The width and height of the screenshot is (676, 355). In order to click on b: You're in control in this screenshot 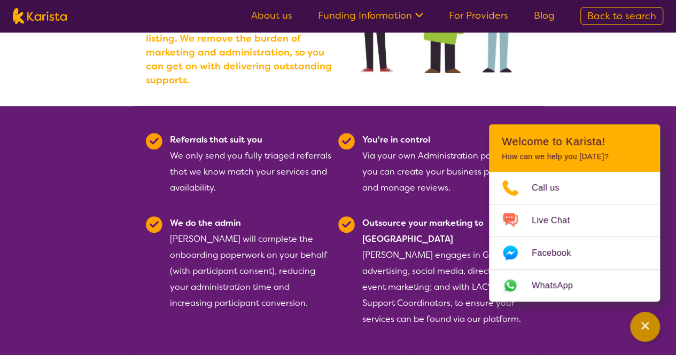, I will do `click(396, 139)`.